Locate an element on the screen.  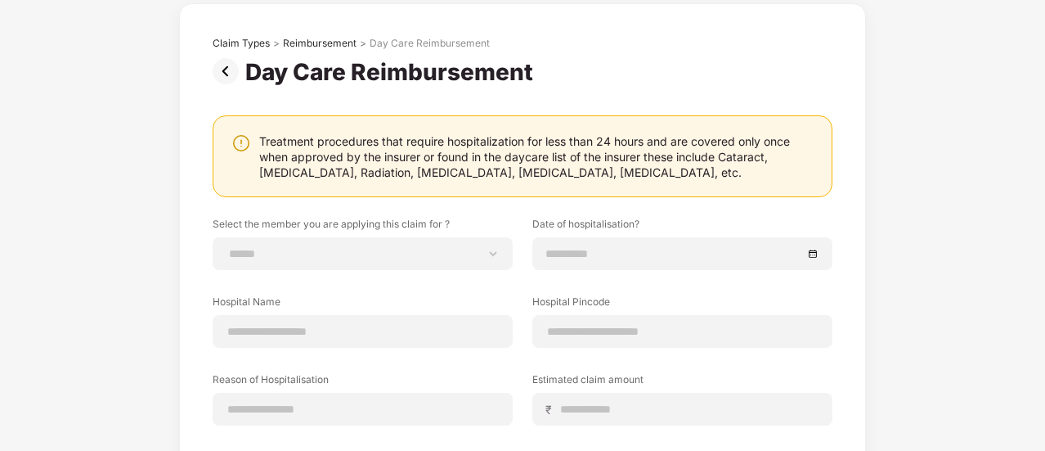
label: Reason of Hospitalisation is located at coordinates (362, 382).